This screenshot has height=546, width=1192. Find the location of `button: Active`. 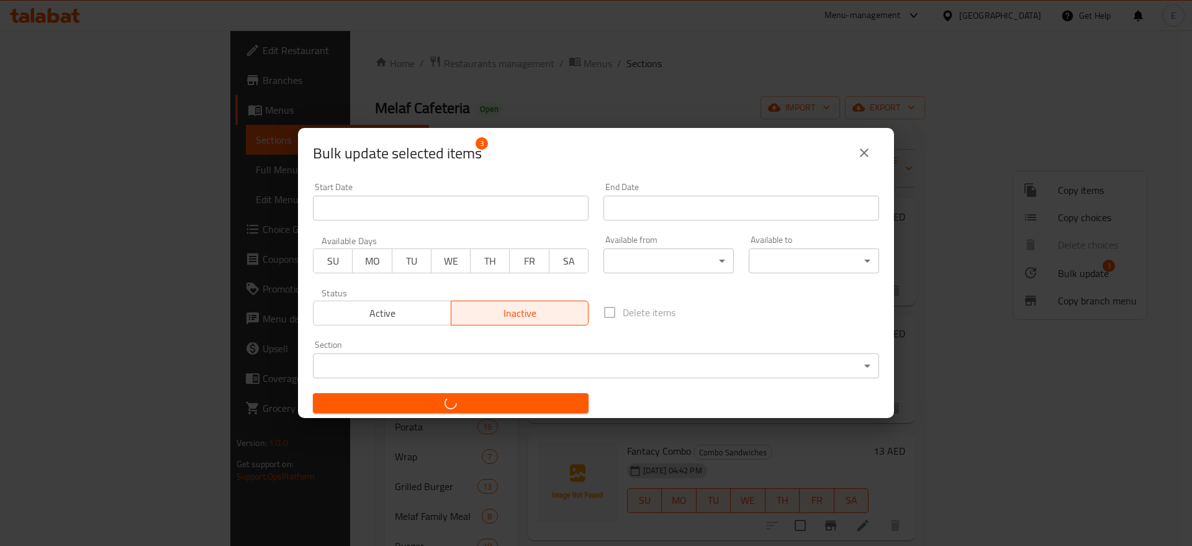

button: Active is located at coordinates (382, 313).